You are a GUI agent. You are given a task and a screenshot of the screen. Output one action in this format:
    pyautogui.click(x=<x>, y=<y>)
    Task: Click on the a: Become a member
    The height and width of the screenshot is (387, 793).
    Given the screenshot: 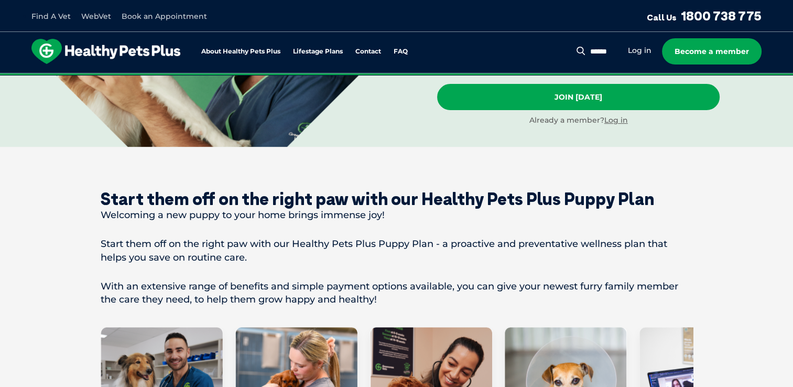 What is the action you would take?
    pyautogui.click(x=712, y=51)
    